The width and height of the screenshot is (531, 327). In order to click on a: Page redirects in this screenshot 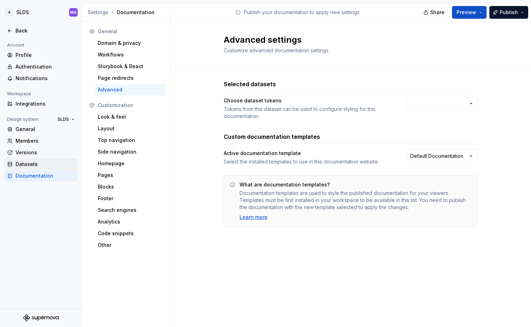, I will do `click(130, 78)`.